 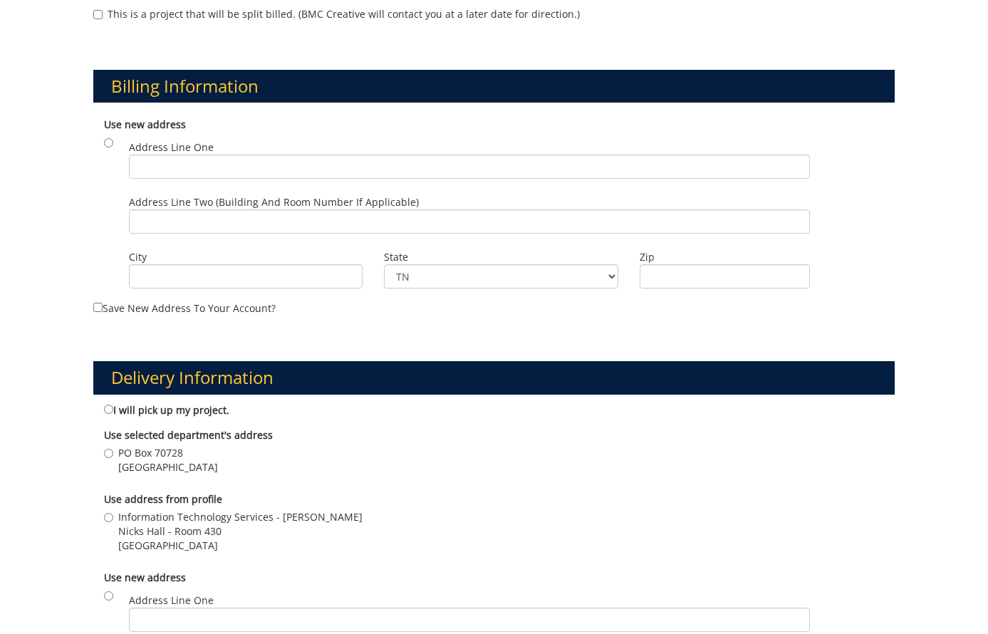 What do you see at coordinates (163, 499) in the screenshot?
I see `b: Use address from profile` at bounding box center [163, 499].